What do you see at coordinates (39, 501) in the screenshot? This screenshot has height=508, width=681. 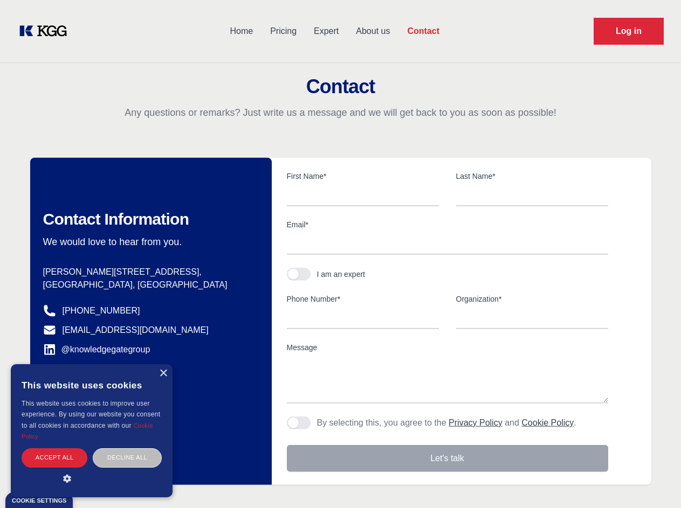 I see `div: Cookie settings` at bounding box center [39, 501].